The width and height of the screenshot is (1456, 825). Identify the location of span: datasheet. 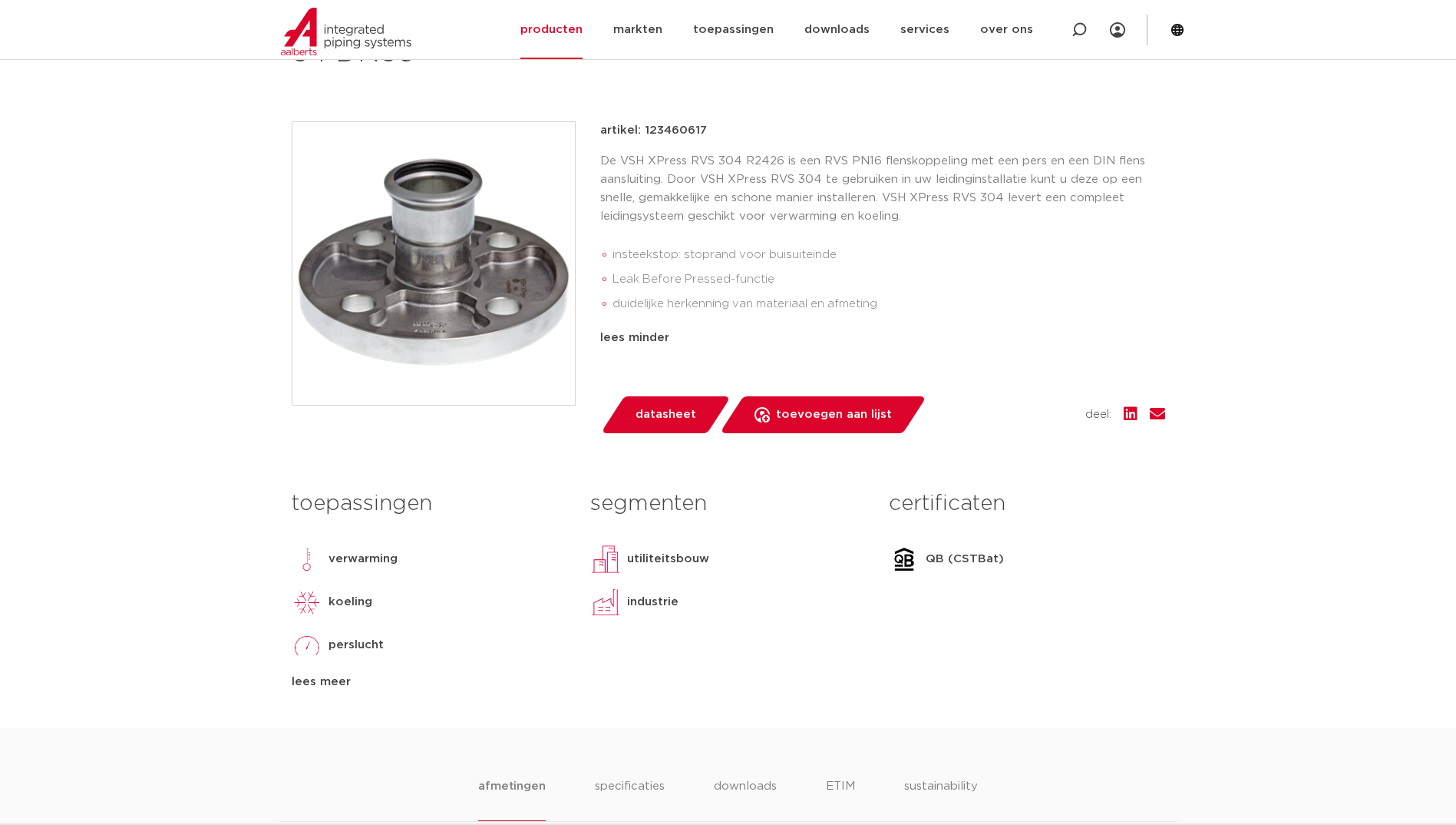
(665, 414).